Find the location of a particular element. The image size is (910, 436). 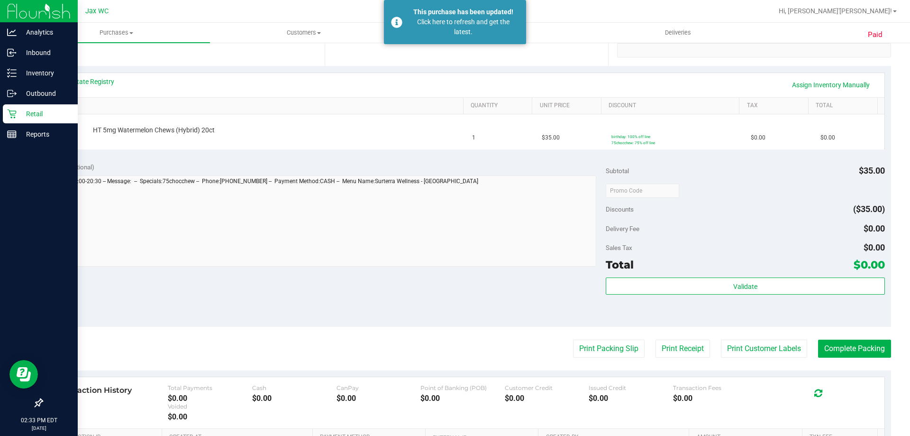

div: Issued Credit is located at coordinates (631, 387).